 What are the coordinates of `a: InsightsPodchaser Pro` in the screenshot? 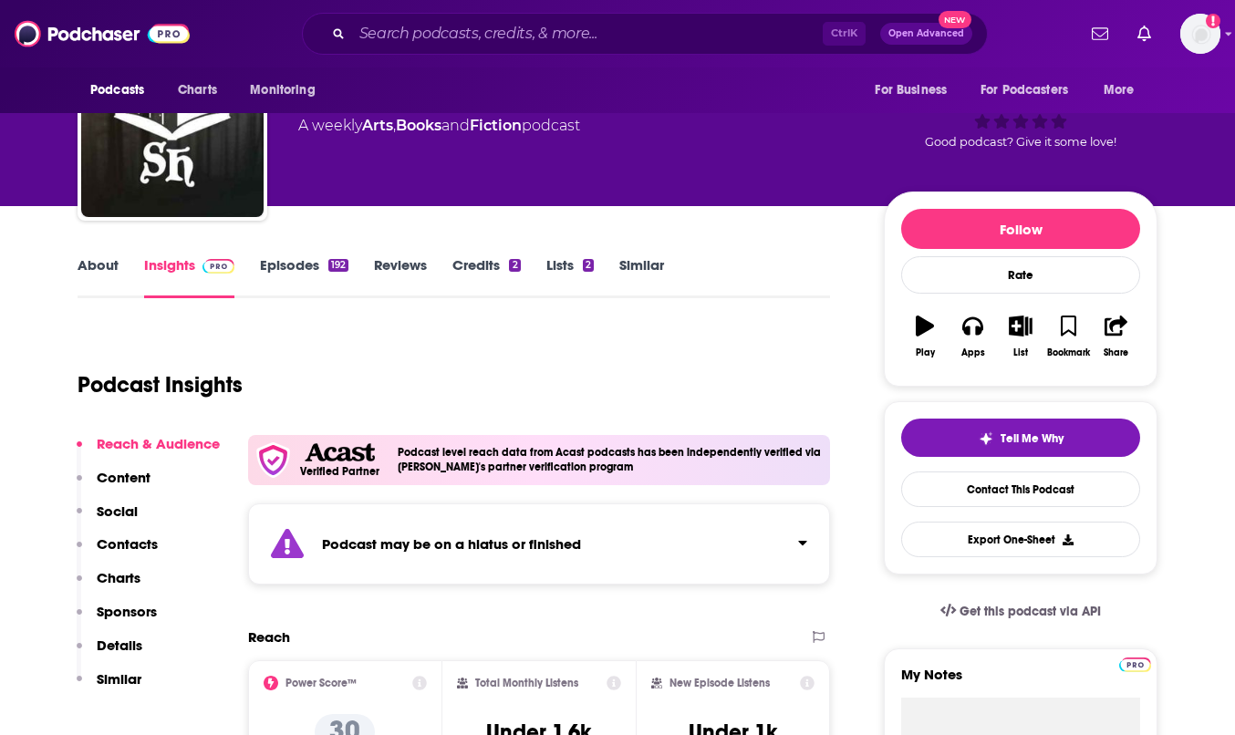 It's located at (189, 277).